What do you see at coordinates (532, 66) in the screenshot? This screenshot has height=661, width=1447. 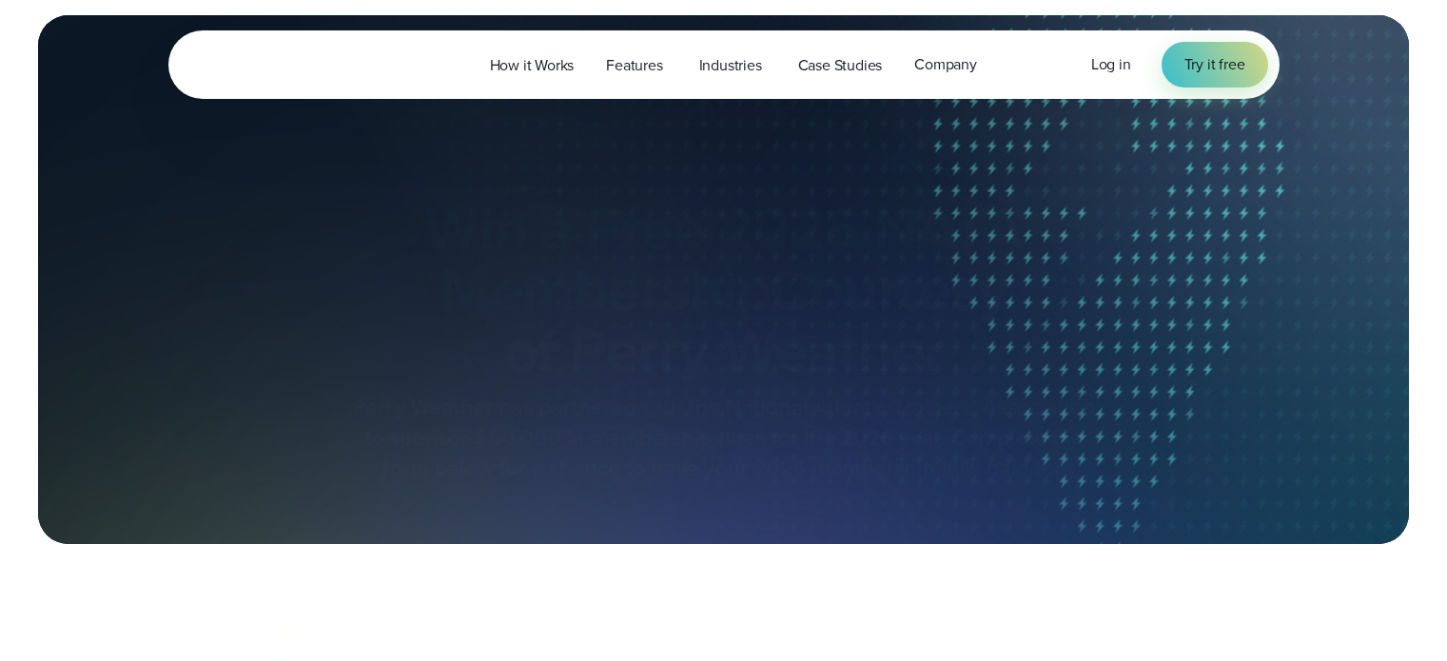 I see `span: How it Works` at bounding box center [532, 66].